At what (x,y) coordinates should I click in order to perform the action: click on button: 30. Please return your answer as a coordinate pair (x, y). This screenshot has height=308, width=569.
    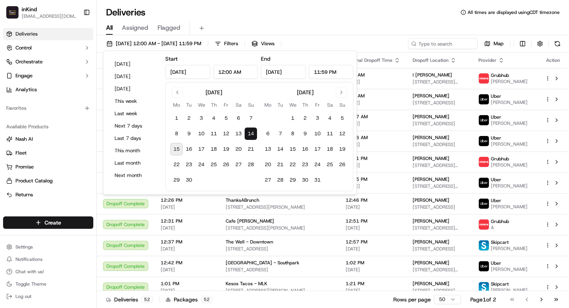
    Looking at the image, I should click on (305, 180).